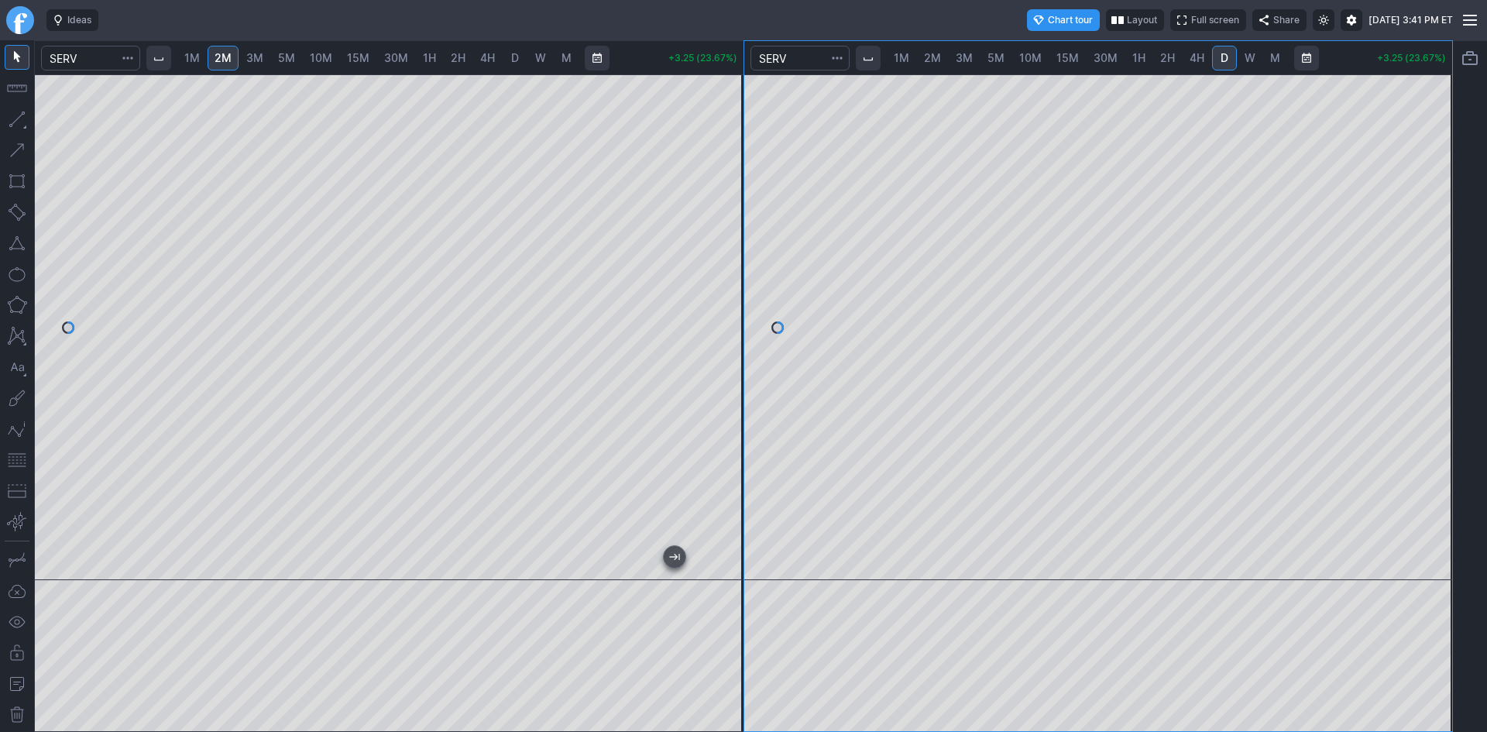 This screenshot has width=1487, height=732. I want to click on button: Portfolio watchlist, so click(1470, 58).